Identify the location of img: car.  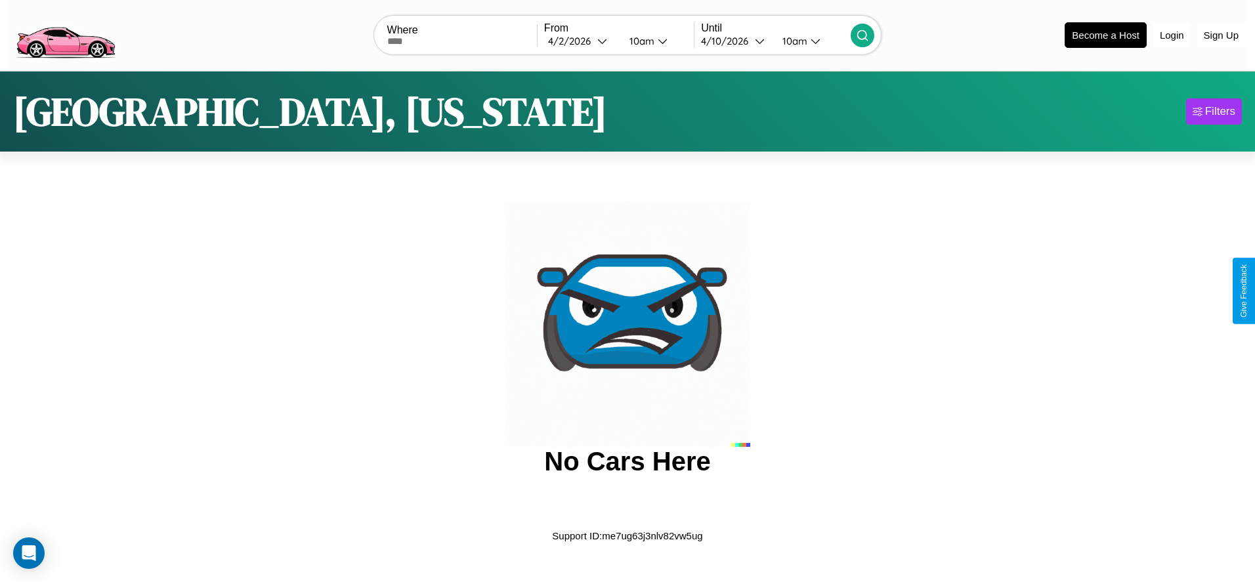
(627, 324).